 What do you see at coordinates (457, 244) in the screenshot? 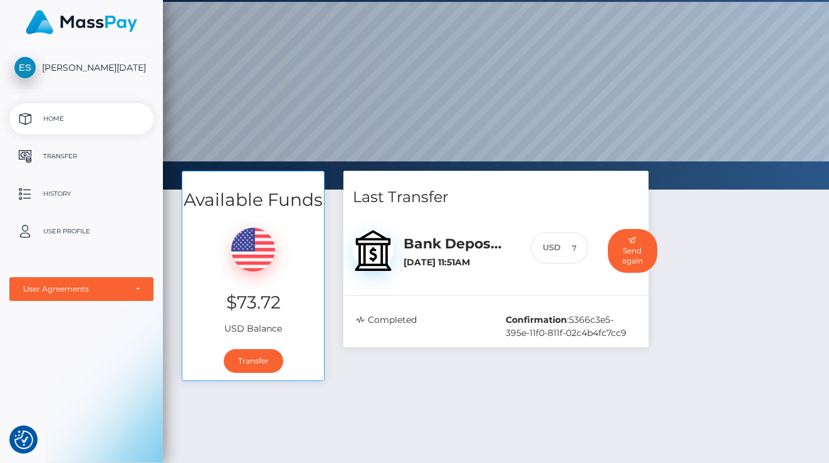
I see `h5: Bank Deposit - SEPA / EUR` at bounding box center [457, 244].